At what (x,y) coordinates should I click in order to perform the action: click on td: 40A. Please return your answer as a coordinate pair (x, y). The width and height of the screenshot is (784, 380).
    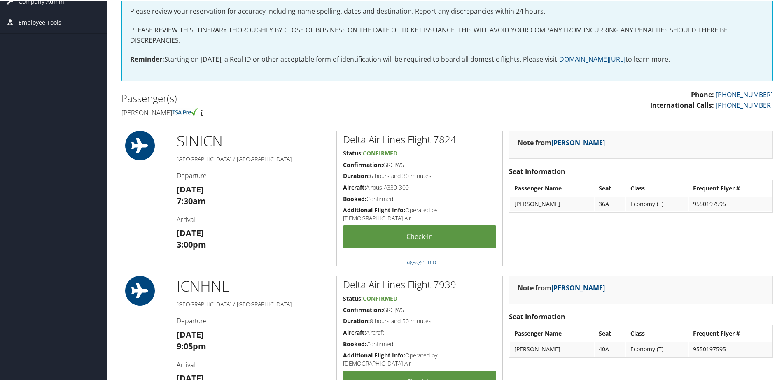
    Looking at the image, I should click on (610, 349).